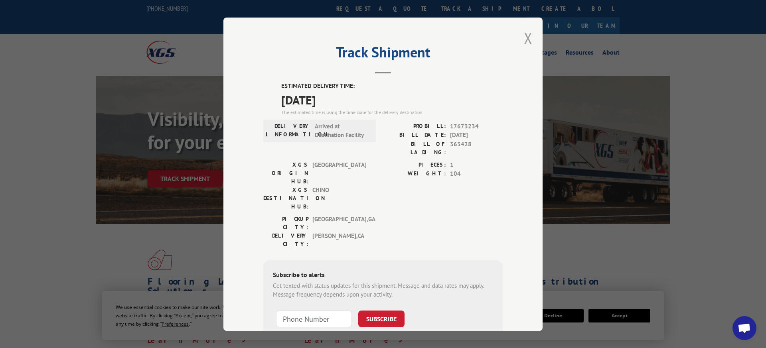 The image size is (766, 348). Describe the element at coordinates (415, 126) in the screenshot. I see `label: PROBILL:` at that location.